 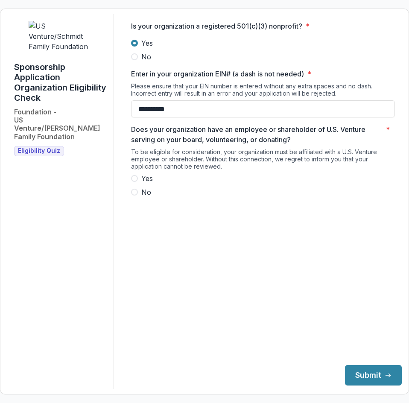 I want to click on button: Submit, so click(x=373, y=375).